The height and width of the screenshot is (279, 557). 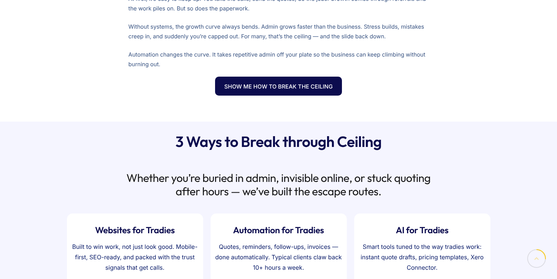 I want to click on p: Quotes, reminders, follow-ups, invoices — done automatically. Typical clients claw back 10+ hours..., so click(x=279, y=257).